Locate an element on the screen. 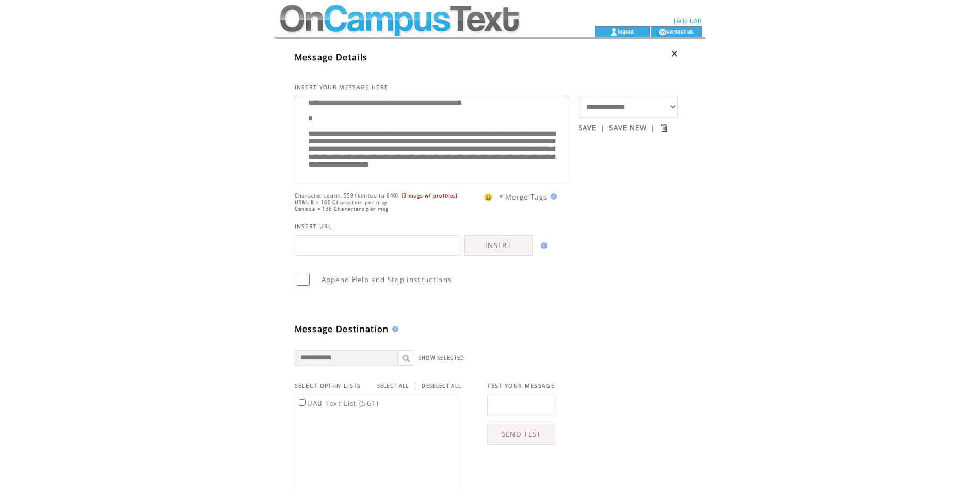 The height and width of the screenshot is (492, 979). span: INSERT YOUR MESSAGE HERE is located at coordinates (342, 87).